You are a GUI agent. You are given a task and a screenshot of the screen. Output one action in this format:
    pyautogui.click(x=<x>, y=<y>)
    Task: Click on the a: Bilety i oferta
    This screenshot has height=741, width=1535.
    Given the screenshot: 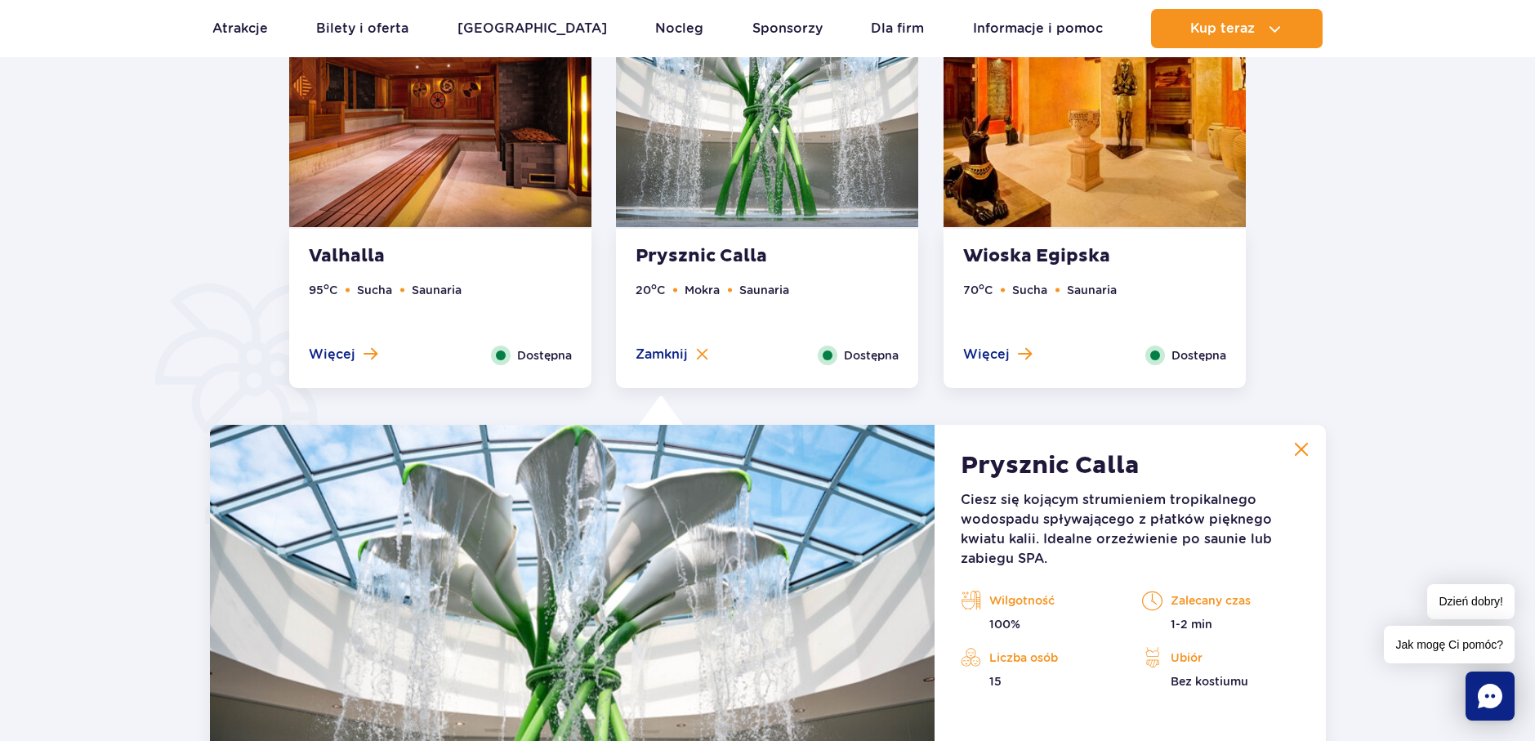 What is the action you would take?
    pyautogui.click(x=362, y=29)
    